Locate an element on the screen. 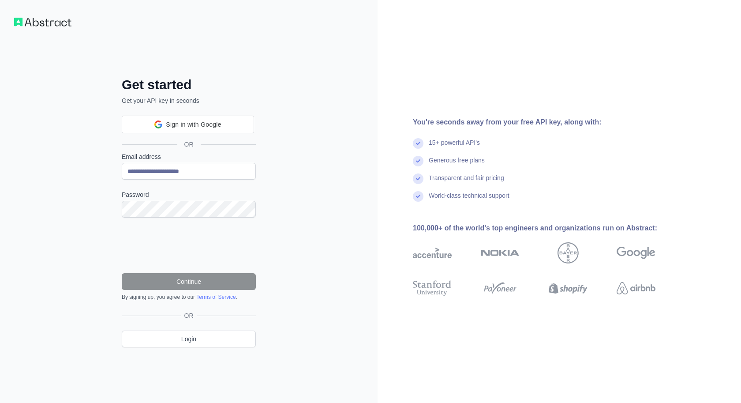  label: Password is located at coordinates (189, 194).